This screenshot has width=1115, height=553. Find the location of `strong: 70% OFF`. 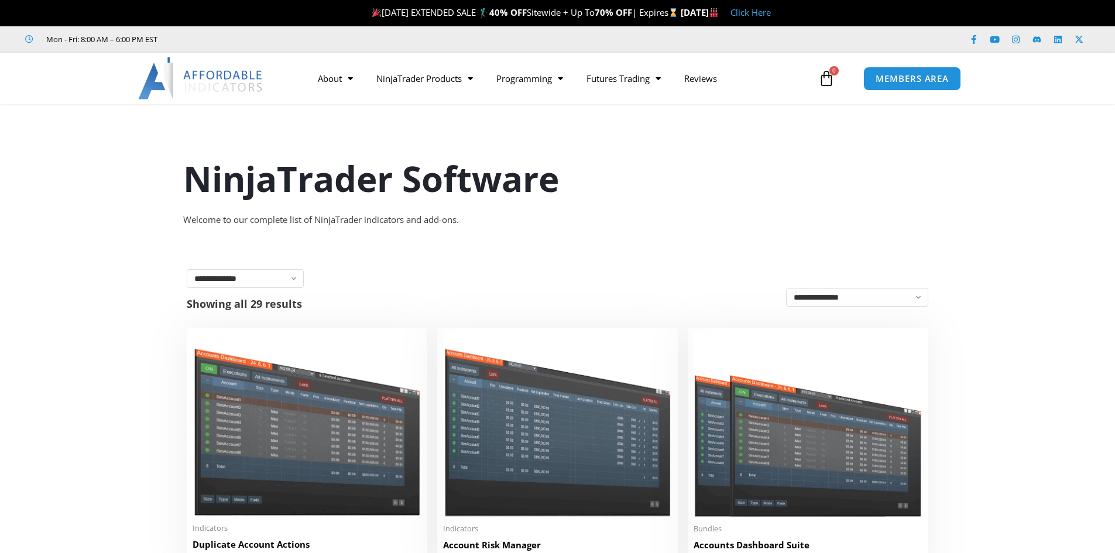

strong: 70% OFF is located at coordinates (613, 12).